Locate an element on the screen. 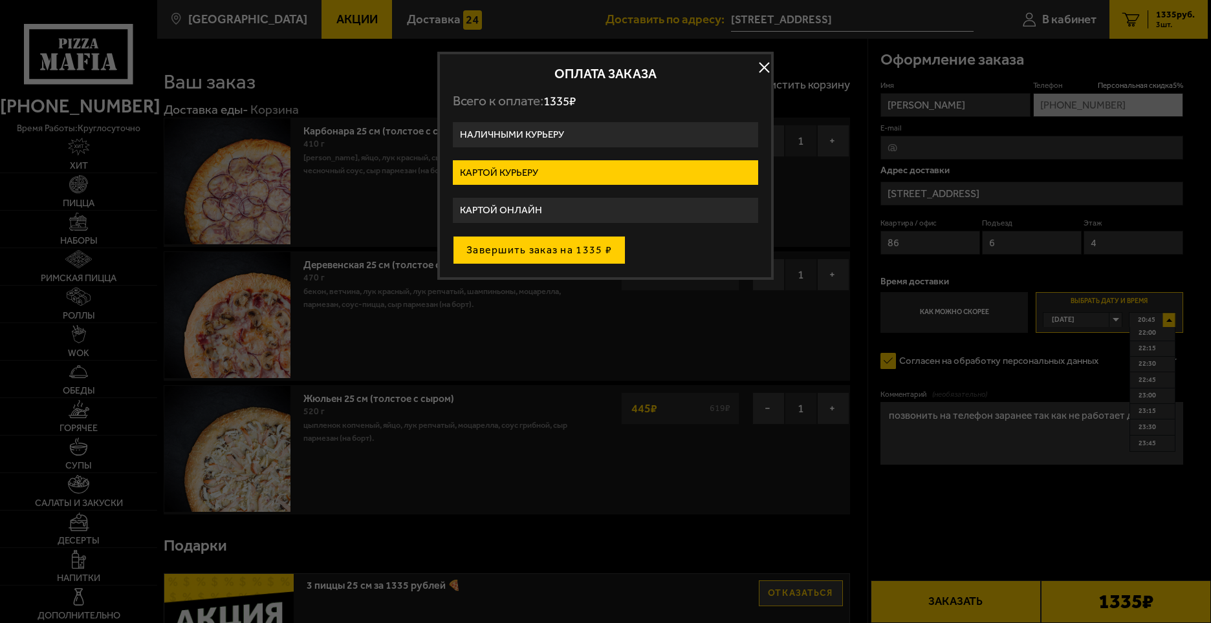 The width and height of the screenshot is (1211, 623). h2: Оплата заказа is located at coordinates (605, 74).